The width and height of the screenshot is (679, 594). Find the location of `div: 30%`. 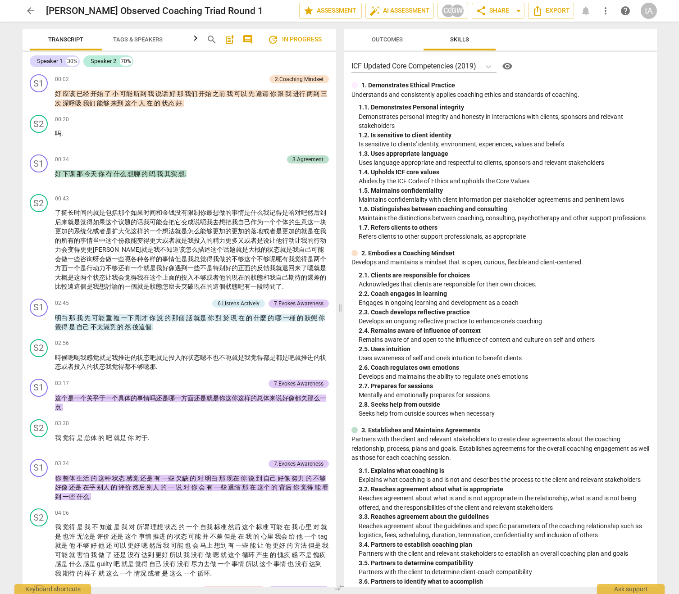

div: 30% is located at coordinates (72, 61).